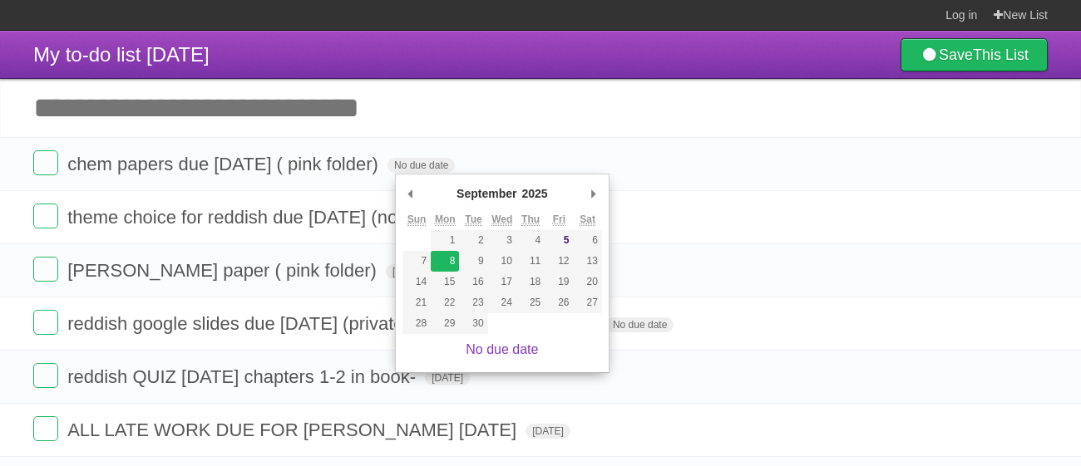  Describe the element at coordinates (588, 261) in the screenshot. I see `button: 13` at that location.